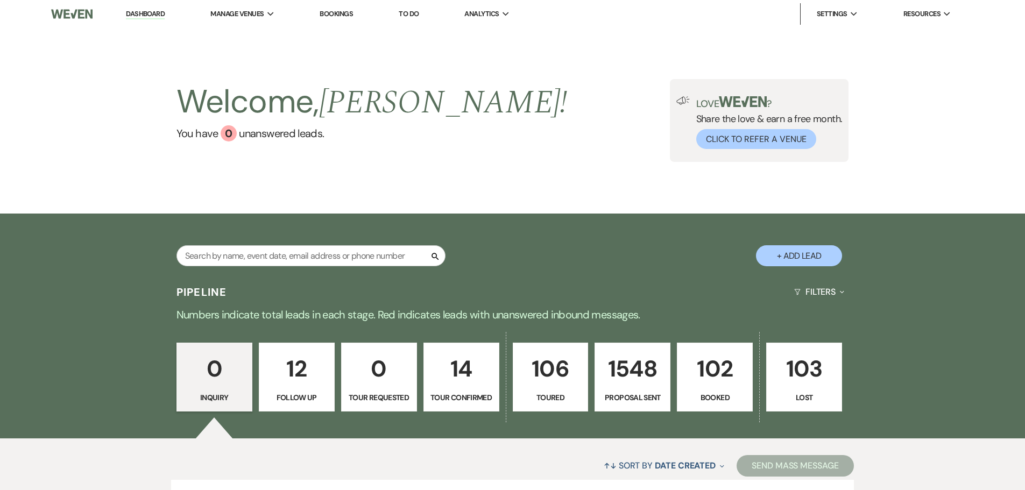 Image resolution: width=1025 pixels, height=490 pixels. What do you see at coordinates (715, 398) in the screenshot?
I see `p: Booked` at bounding box center [715, 398].